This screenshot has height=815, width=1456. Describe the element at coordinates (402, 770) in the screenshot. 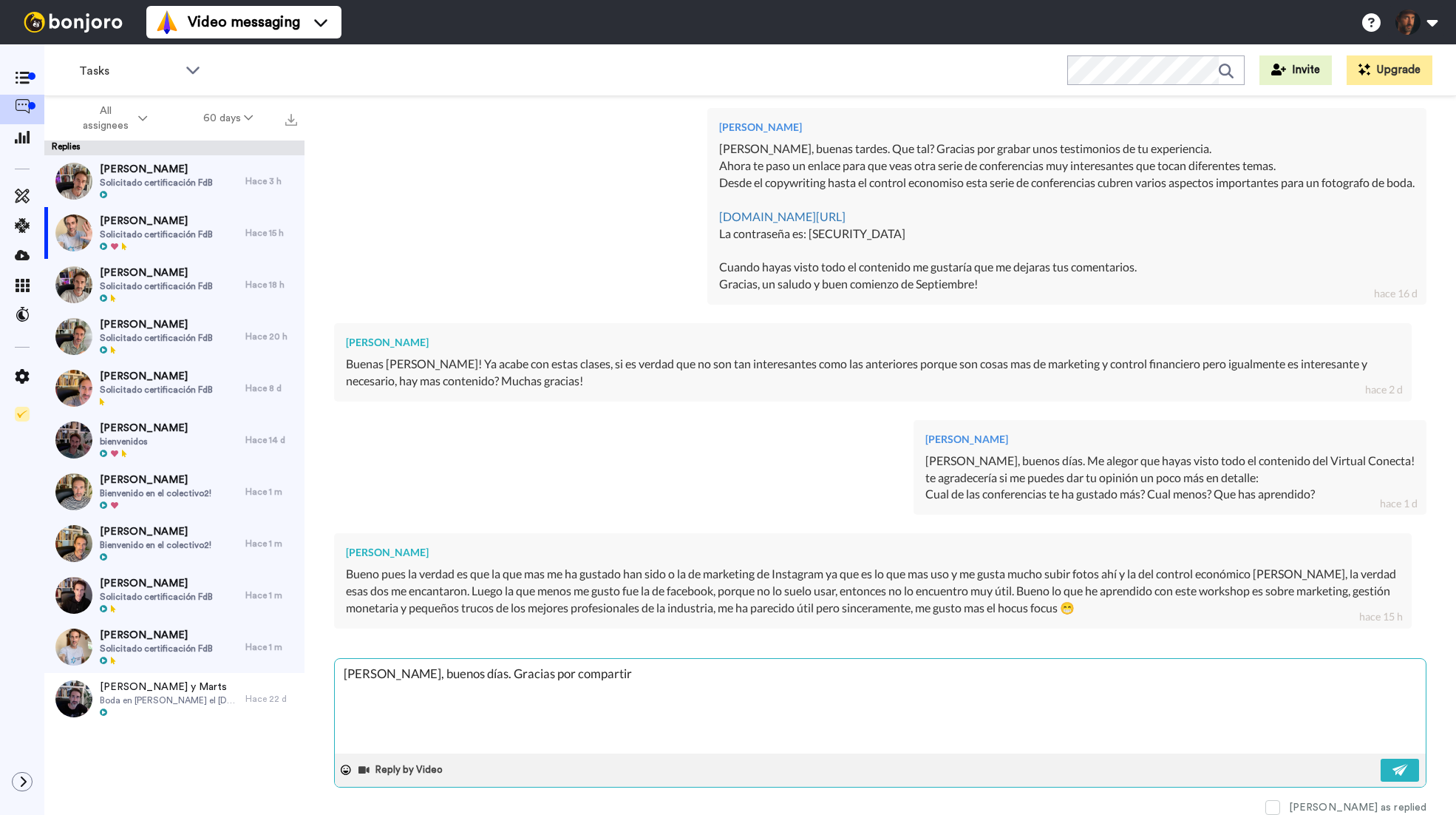

I see `button: Reply by Video` at that location.